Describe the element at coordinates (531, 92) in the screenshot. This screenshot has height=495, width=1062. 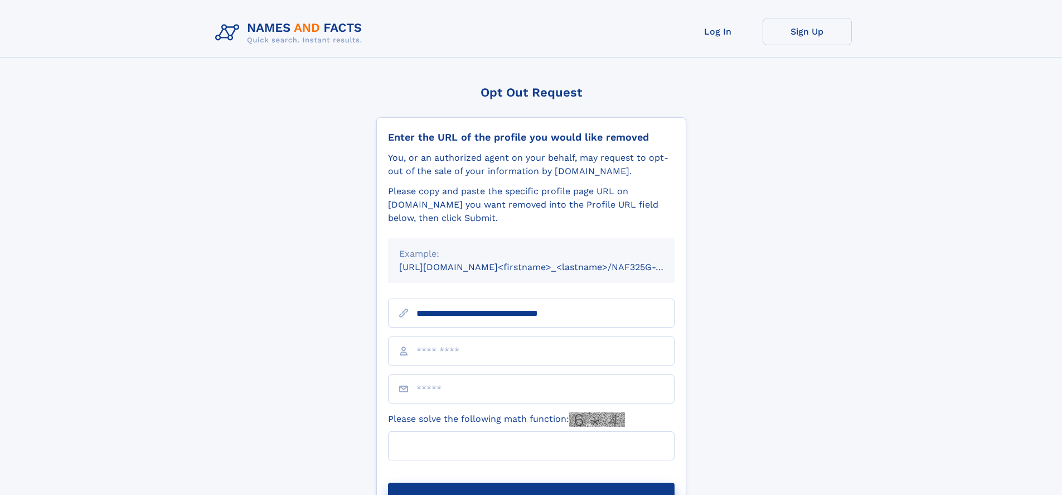
I see `div: Opt Out Request` at that location.